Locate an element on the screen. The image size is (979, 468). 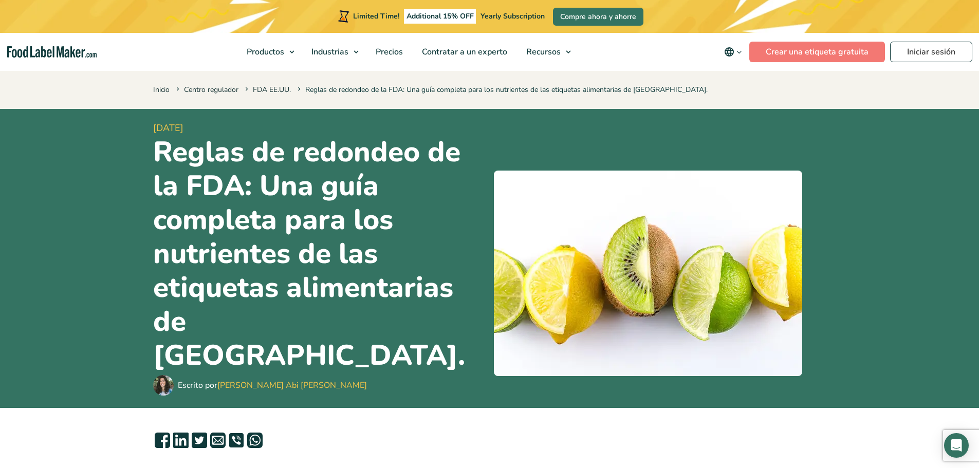
a: Recursos is located at coordinates (546, 52).